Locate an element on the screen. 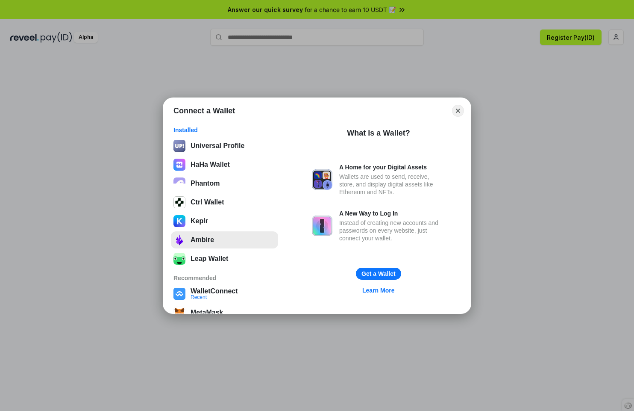 The image size is (634, 411). a: Learn More is located at coordinates (378, 290).